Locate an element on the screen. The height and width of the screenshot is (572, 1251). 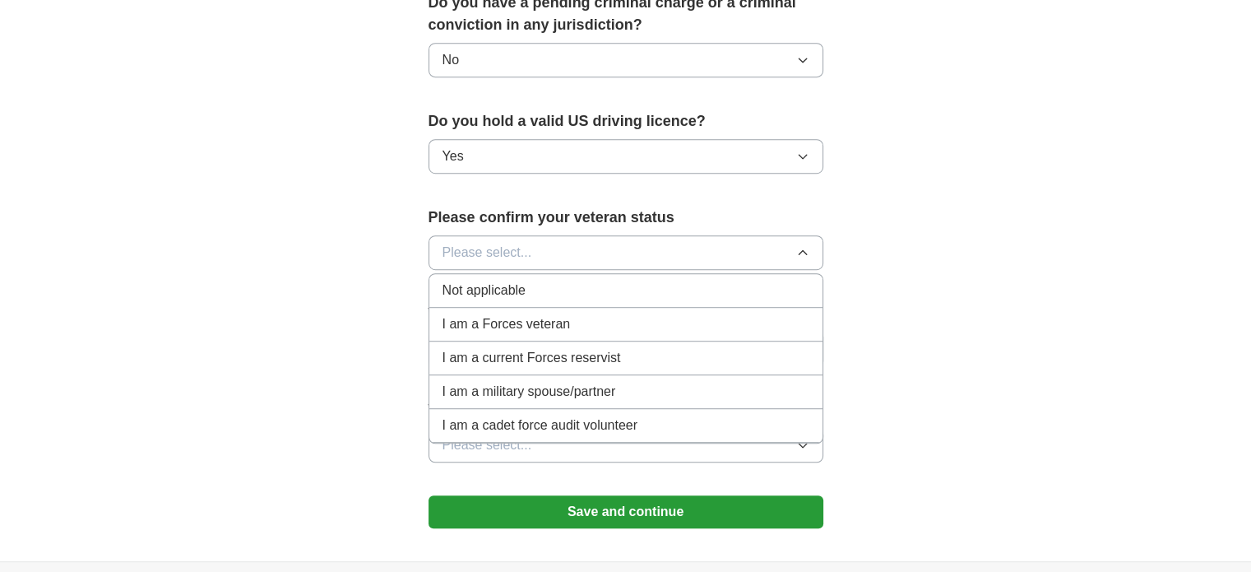
button: Save and continue is located at coordinates (626, 512).